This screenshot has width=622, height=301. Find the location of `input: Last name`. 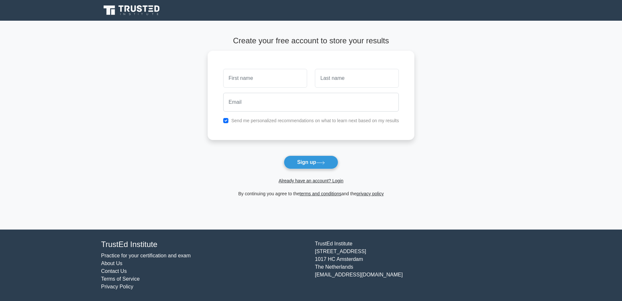

input: Last name is located at coordinates (356, 78).